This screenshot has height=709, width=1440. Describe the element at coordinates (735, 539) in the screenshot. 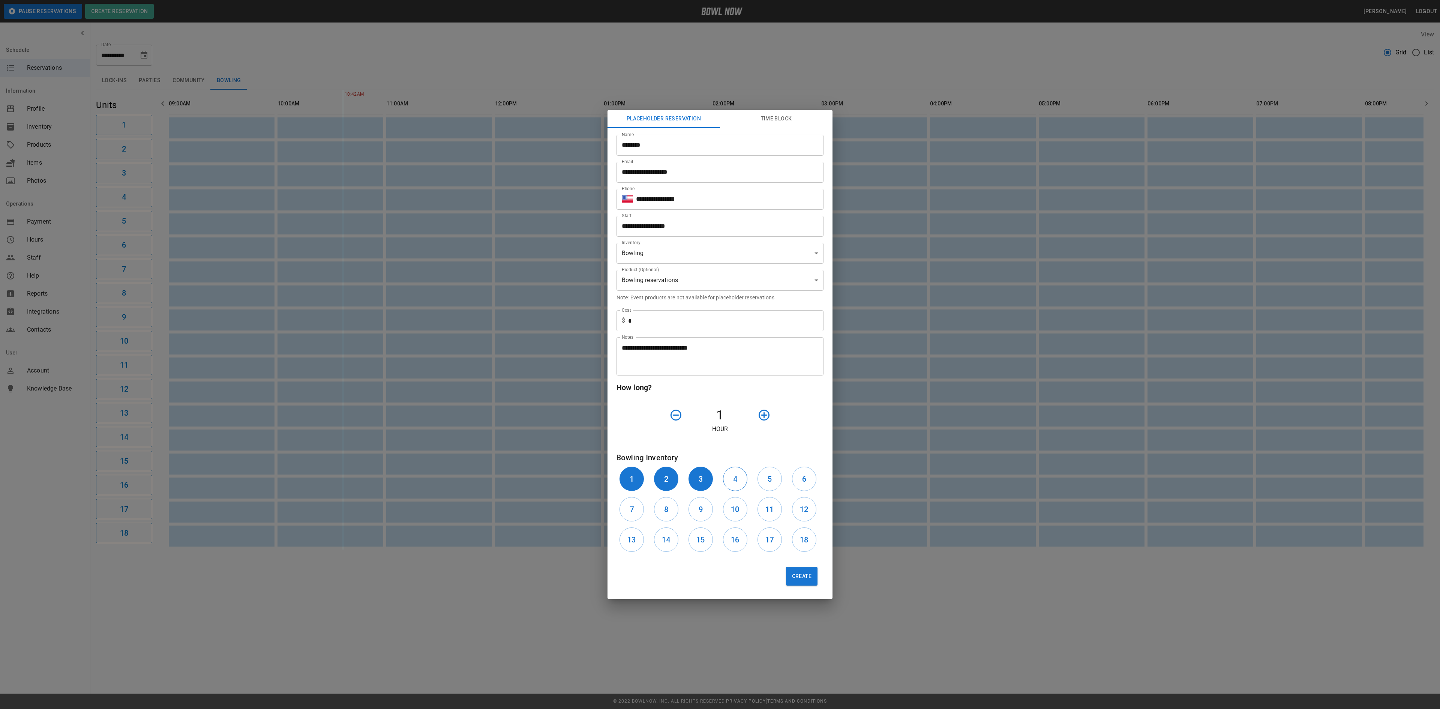

I see `button: 16` at that location.